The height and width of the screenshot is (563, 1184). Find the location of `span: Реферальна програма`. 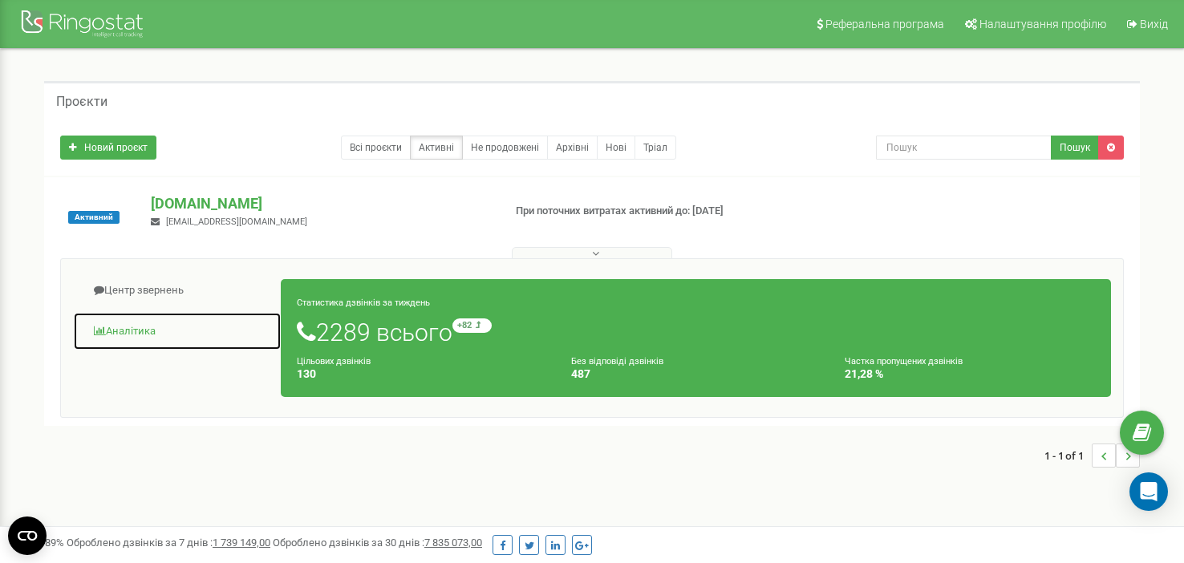

span: Реферальна програма is located at coordinates (885, 24).